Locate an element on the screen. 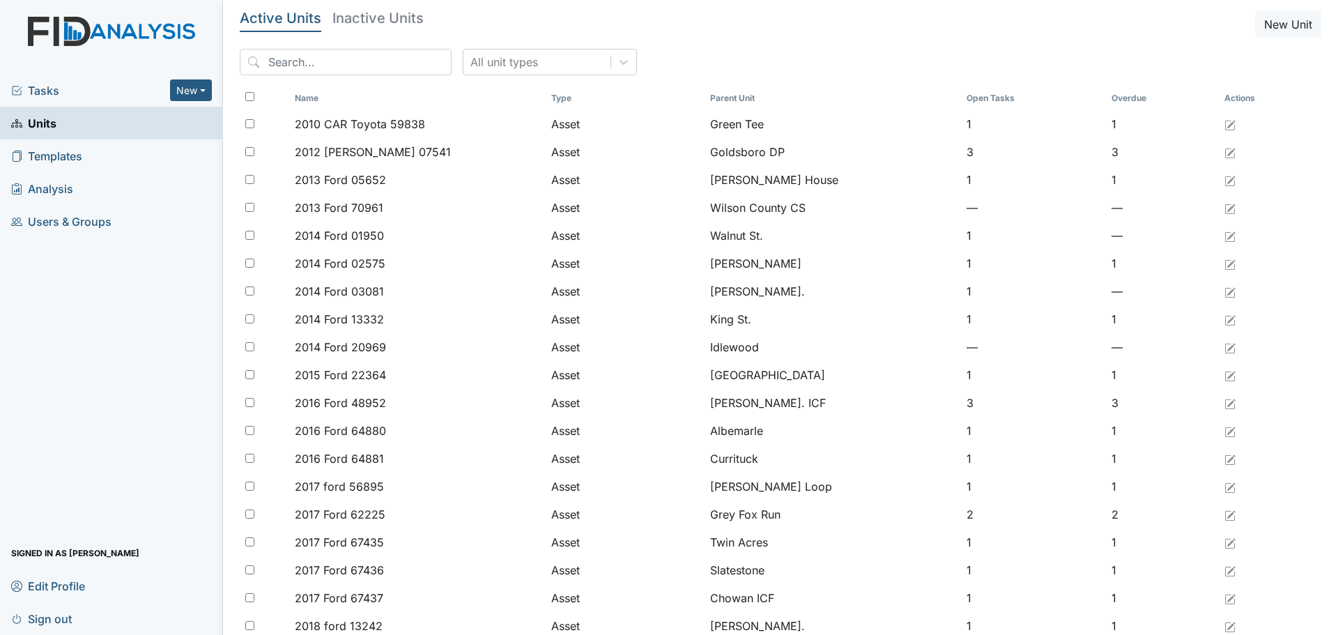 The height and width of the screenshot is (635, 1338). span: Analysis is located at coordinates (42, 188).